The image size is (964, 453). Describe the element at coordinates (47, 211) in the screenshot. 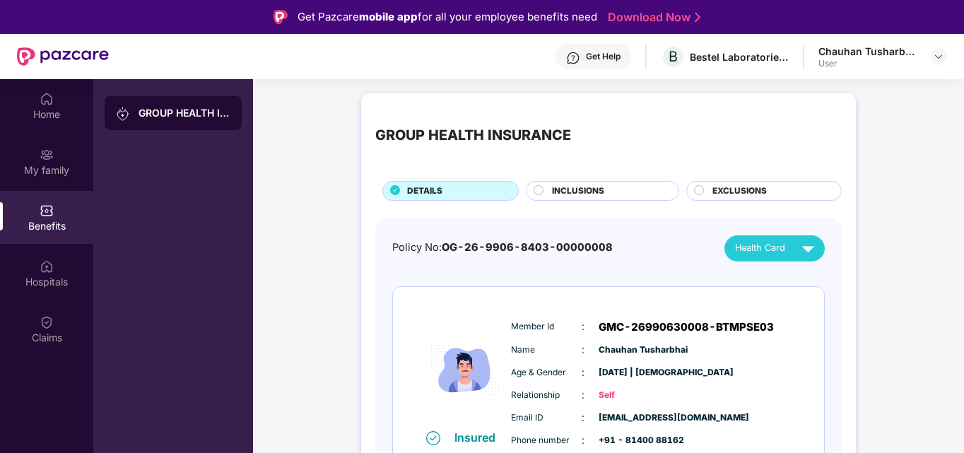

I see `img: svg+xml;base64,PHN2ZyBpZD0iQmVuZWZpdHMiIHhtbG5zPSJodHRwOi8vd3d3LnczLm9yZy8yMDAwL3N2ZyIgd2lkdGg9Ij...` at that location.